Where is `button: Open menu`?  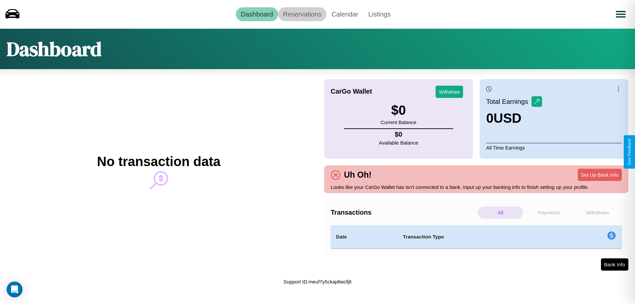
button: Open menu is located at coordinates (621, 14).